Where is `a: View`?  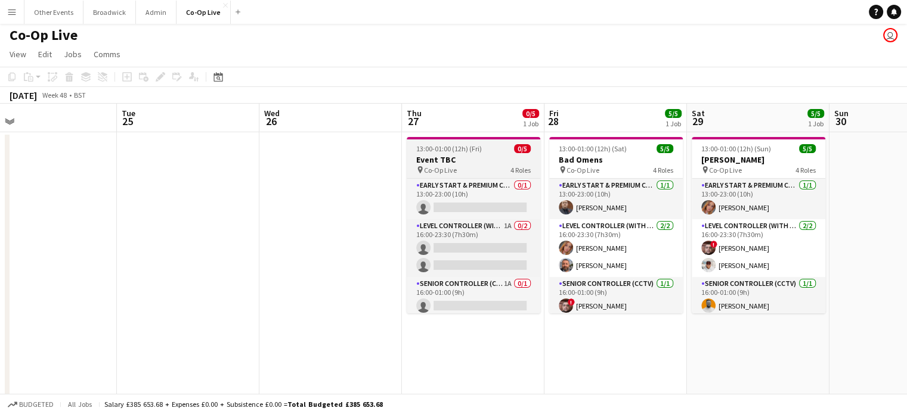
a: View is located at coordinates (18, 54).